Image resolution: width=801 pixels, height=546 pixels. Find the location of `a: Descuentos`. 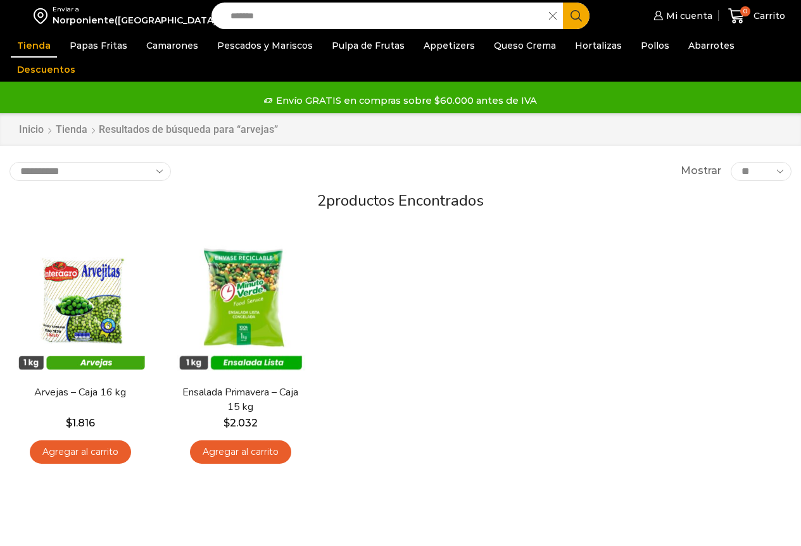

a: Descuentos is located at coordinates (46, 70).